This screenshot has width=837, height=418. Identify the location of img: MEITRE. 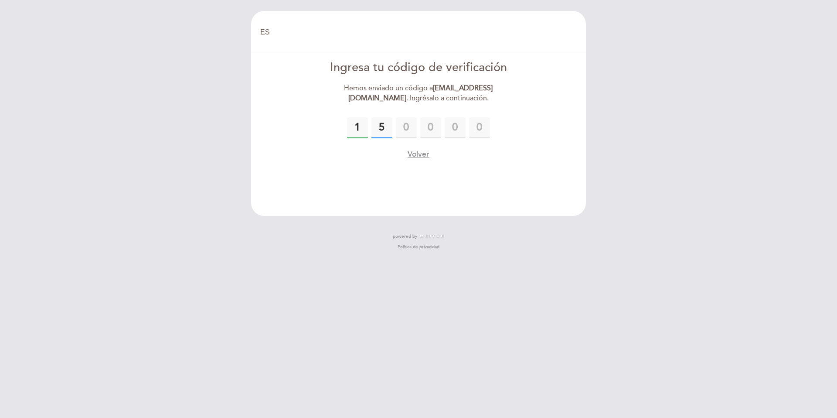
(432, 236).